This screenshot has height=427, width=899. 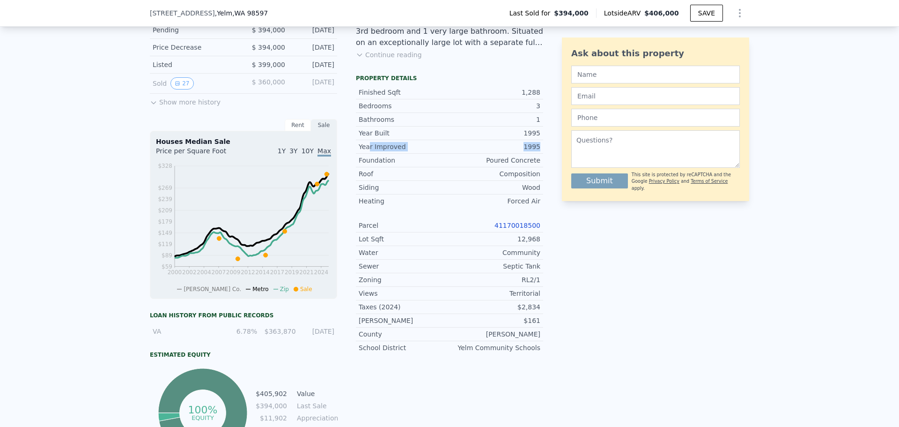 What do you see at coordinates (495, 320) in the screenshot?
I see `div: $161` at bounding box center [495, 320].